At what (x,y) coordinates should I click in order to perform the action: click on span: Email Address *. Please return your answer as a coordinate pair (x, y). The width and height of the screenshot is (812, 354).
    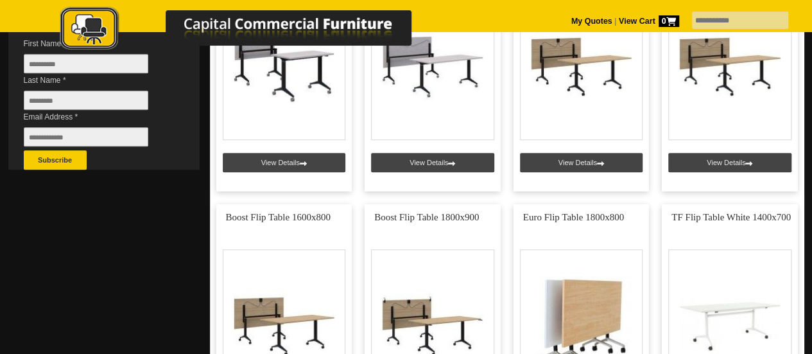
    Looking at the image, I should click on (96, 117).